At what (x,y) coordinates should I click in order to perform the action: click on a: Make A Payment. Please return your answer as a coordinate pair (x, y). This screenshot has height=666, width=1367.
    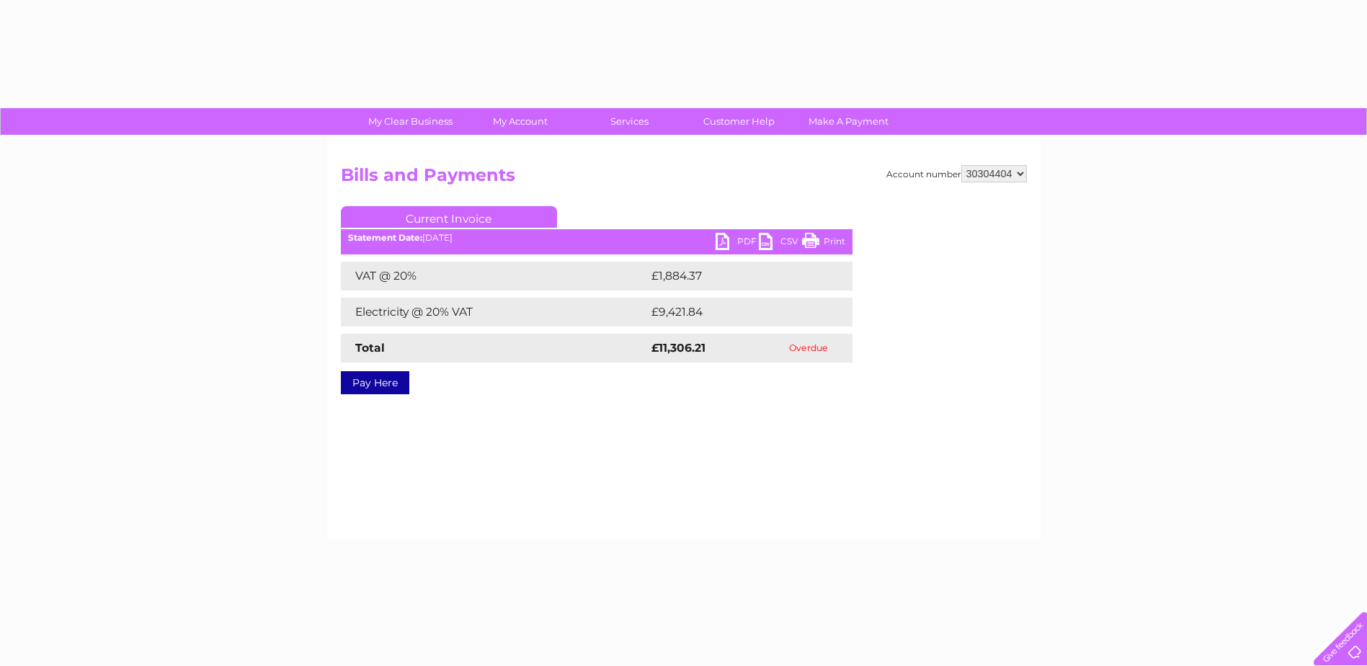
    Looking at the image, I should click on (848, 121).